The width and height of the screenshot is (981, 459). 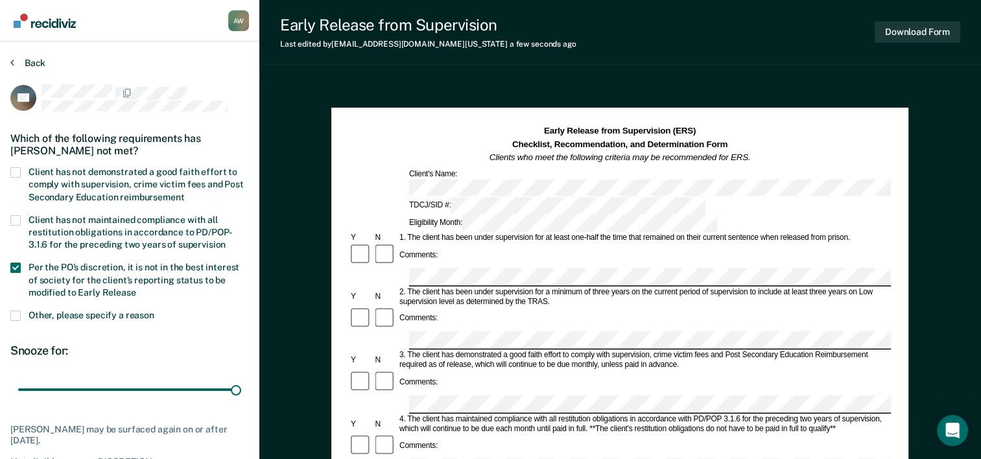 What do you see at coordinates (45, 21) in the screenshot?
I see `img: Recidiviz` at bounding box center [45, 21].